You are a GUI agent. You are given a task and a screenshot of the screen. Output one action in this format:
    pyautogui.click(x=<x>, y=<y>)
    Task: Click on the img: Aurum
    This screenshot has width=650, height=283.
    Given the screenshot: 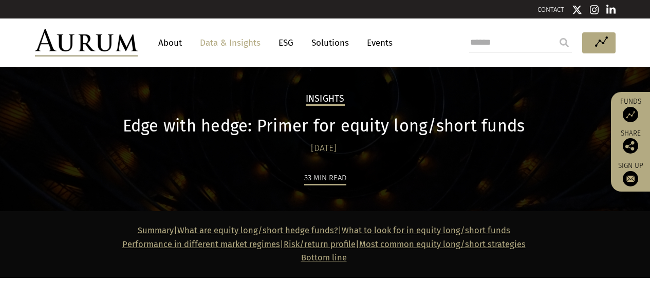 What is the action you would take?
    pyautogui.click(x=86, y=43)
    